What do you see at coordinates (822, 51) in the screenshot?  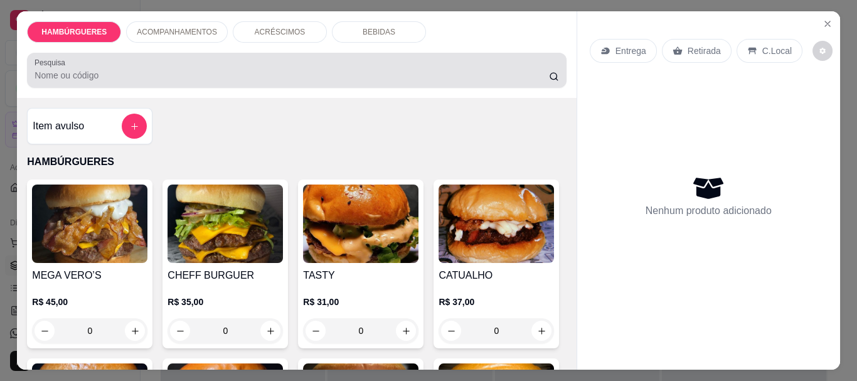 I see `button: decrease-product-quantity` at bounding box center [822, 51].